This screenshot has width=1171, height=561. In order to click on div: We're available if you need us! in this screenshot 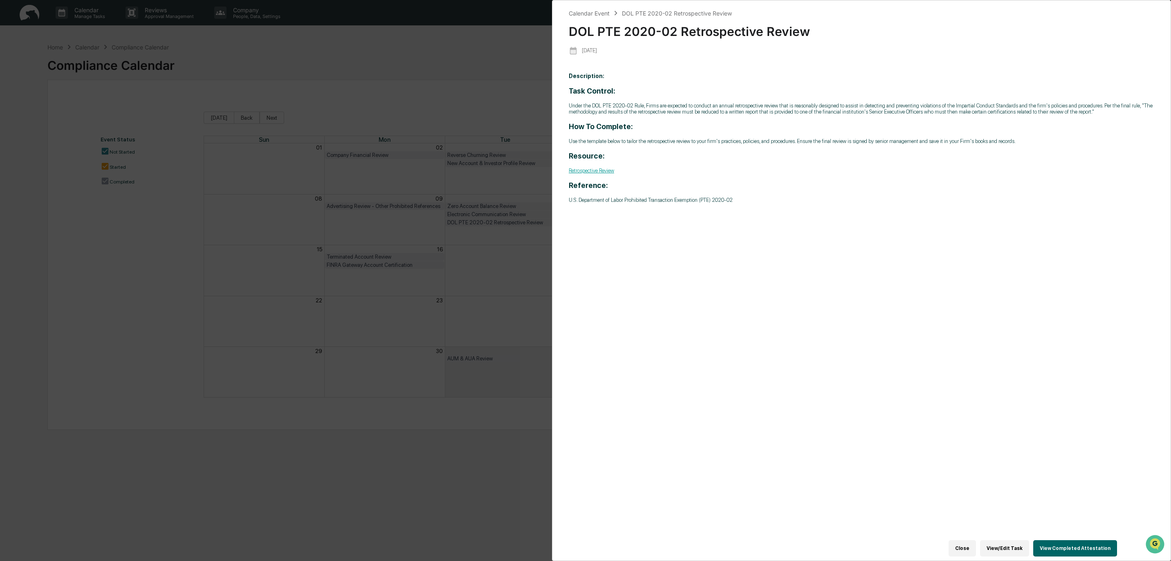, I will do `click(65, 74)`.